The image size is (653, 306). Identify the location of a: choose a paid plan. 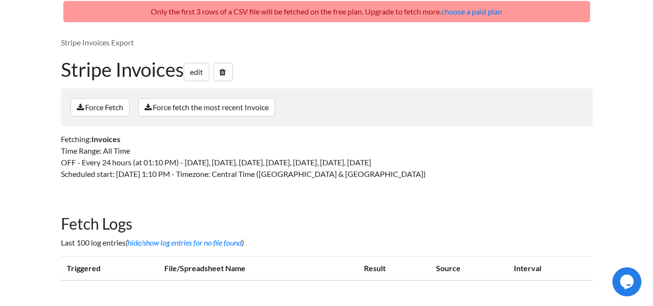
(471, 11).